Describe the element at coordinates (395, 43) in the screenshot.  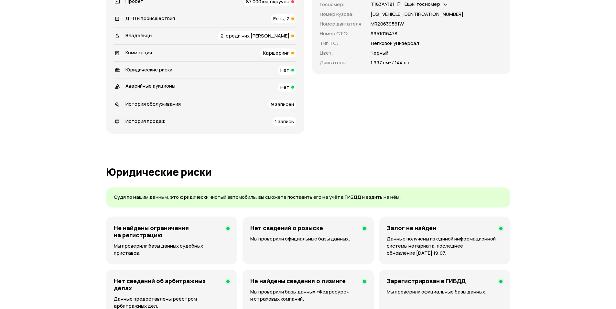
I see `p: Легковой универсал` at that location.